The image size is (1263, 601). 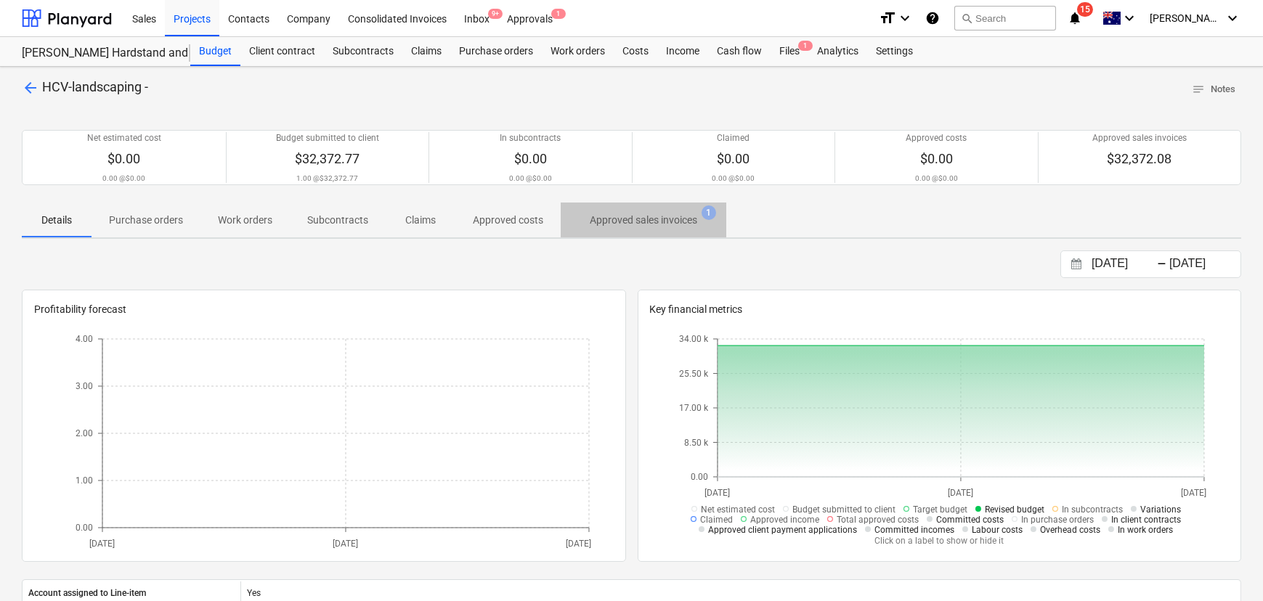 I want to click on span: In purchase orders, so click(x=1058, y=520).